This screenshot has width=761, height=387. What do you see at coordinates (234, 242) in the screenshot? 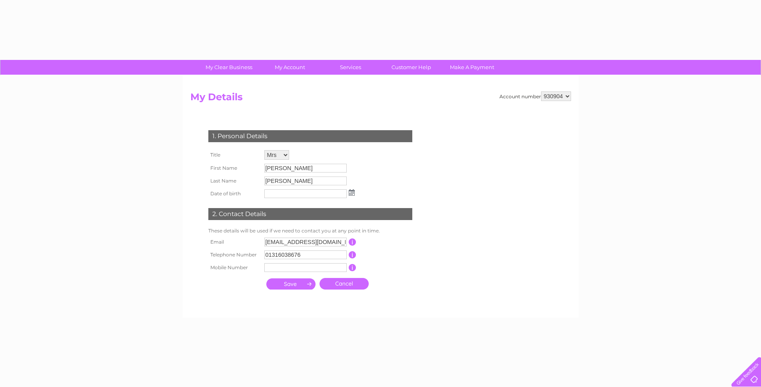
I see `th: Email` at bounding box center [234, 242].